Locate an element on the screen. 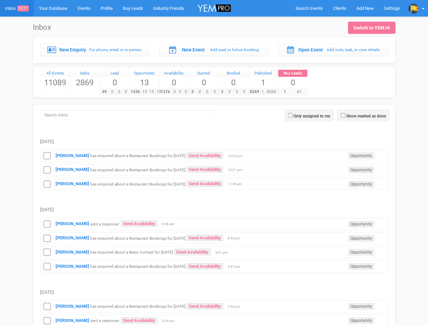 The image size is (428, 325). label: New Event is located at coordinates (193, 50).